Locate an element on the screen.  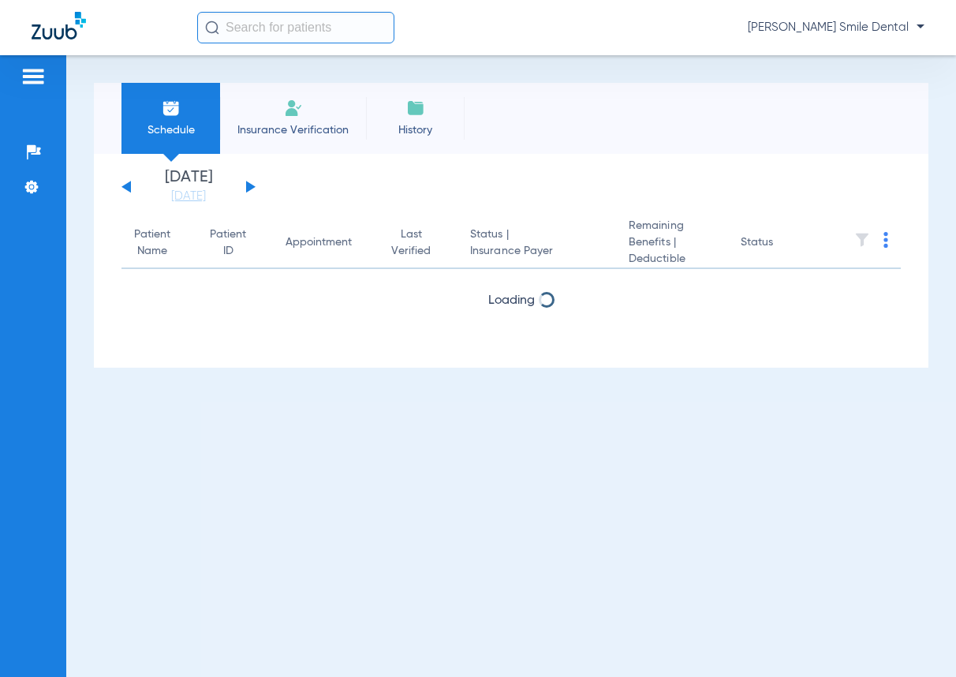
img: hamburger-icon is located at coordinates (33, 76).